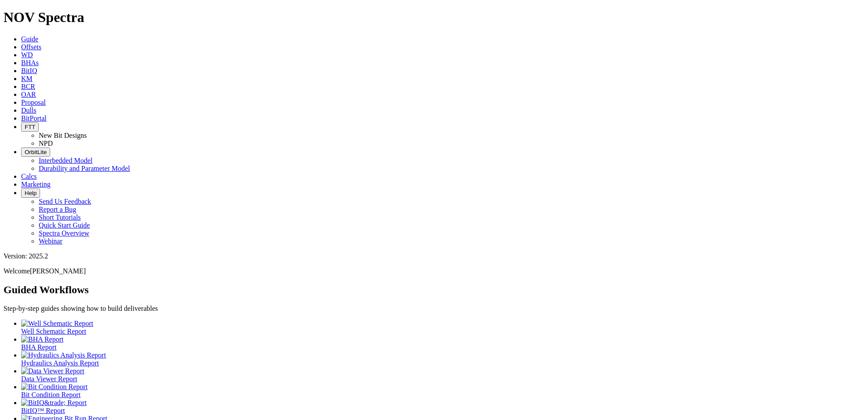  Describe the element at coordinates (29, 110) in the screenshot. I see `a: Dulls` at that location.